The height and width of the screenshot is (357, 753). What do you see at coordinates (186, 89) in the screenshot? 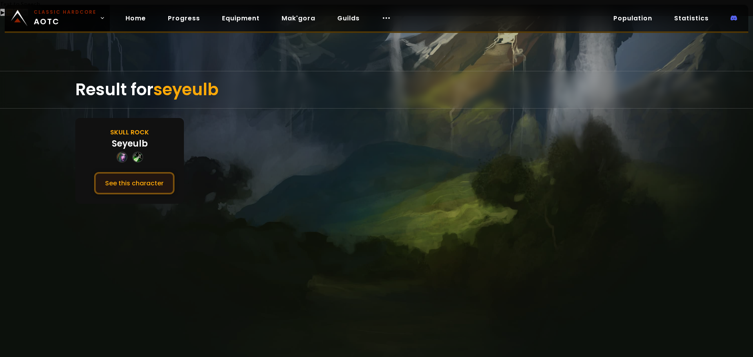
I see `span: seyeulb` at bounding box center [186, 89].